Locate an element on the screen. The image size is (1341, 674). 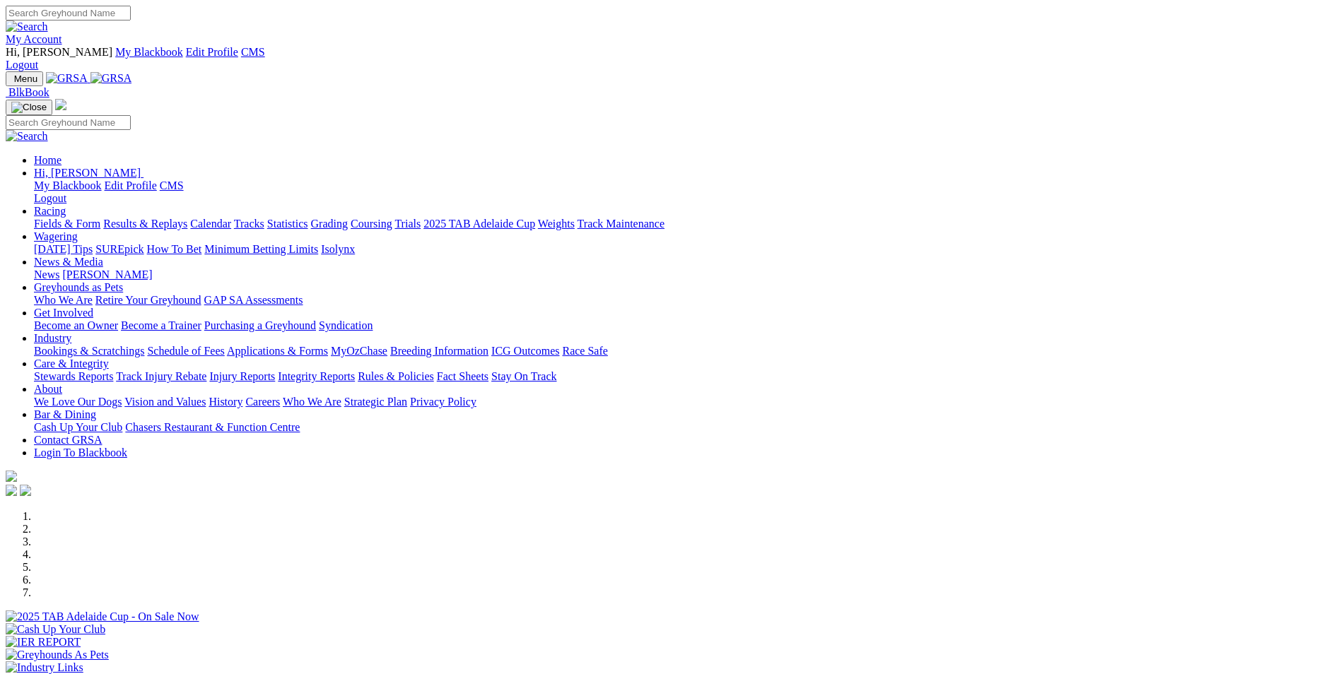
a: Rules & Policies is located at coordinates (396, 376).